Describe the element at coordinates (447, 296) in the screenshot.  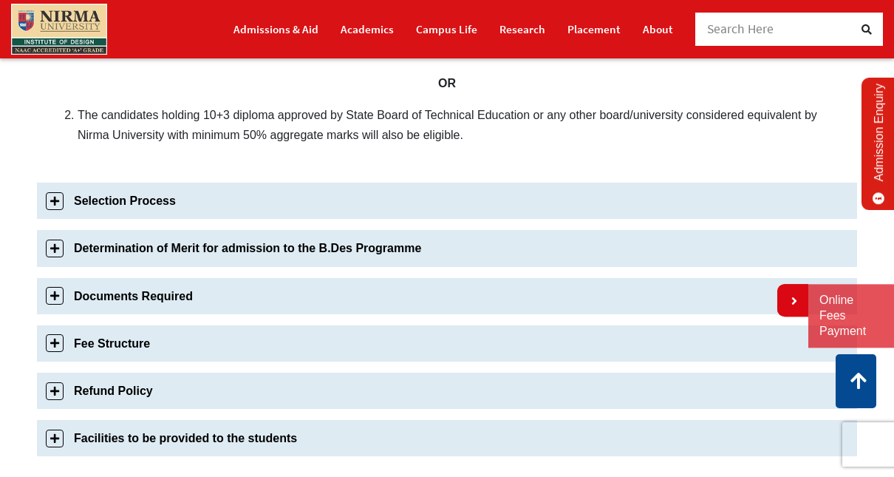
I see `a: Documents Required` at that location.